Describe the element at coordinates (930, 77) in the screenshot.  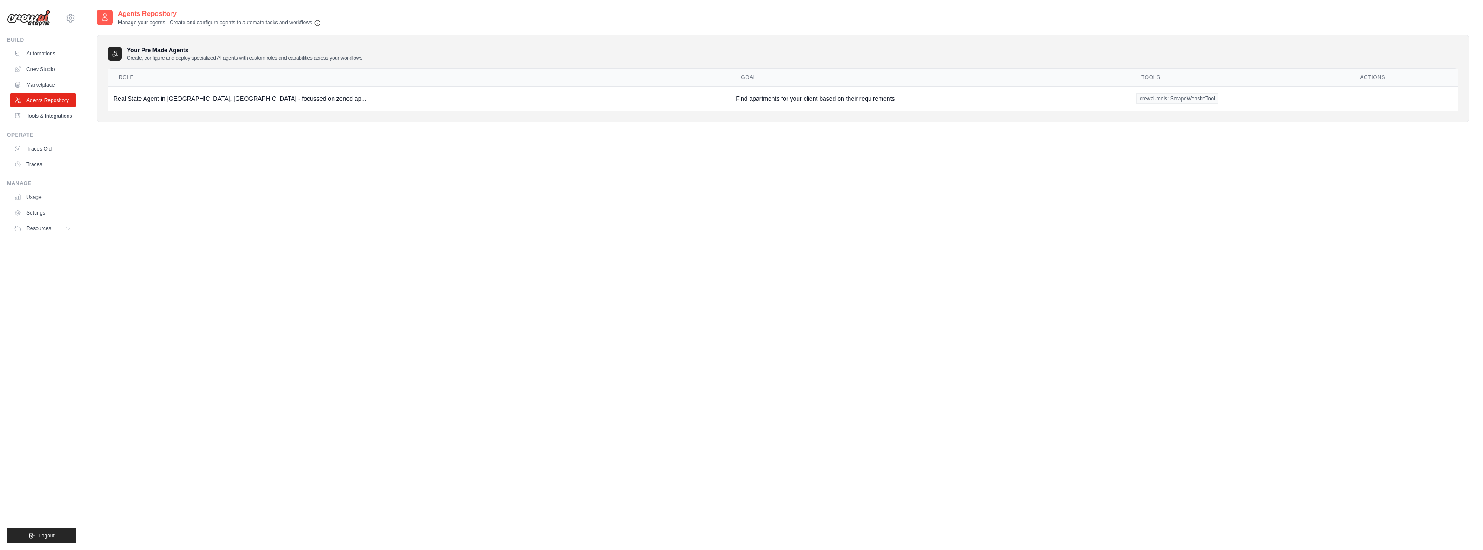
I see `th: Goal` at that location.